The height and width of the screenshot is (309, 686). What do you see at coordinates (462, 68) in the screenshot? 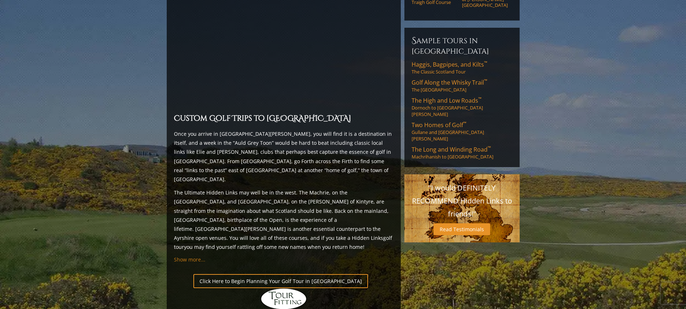
I see `a: Haggis, Bagpipes, and Kilts™The Classic Scotland Tour` at bounding box center [462, 68].